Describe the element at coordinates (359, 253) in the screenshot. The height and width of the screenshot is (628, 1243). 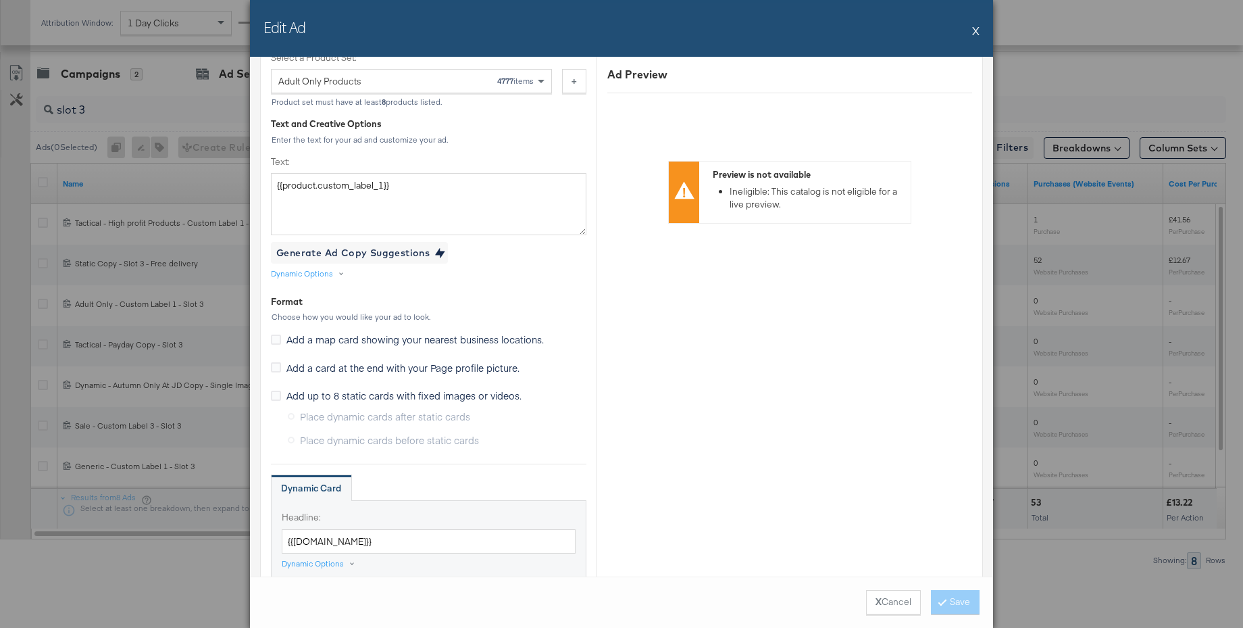
I see `button: Generate Ad Copy Suggestions` at that location.